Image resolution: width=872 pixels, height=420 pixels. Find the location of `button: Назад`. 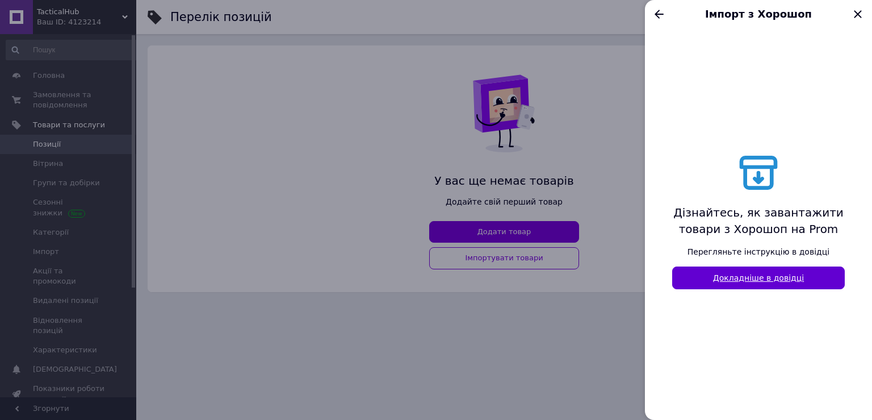

button: Назад is located at coordinates (659, 14).